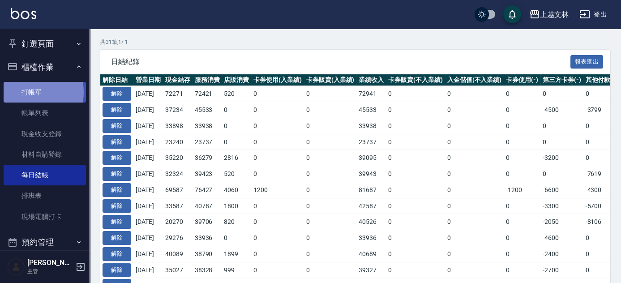 This screenshot has width=621, height=283. Describe the element at coordinates (562, 270) in the screenshot. I see `td: -2700` at that location.